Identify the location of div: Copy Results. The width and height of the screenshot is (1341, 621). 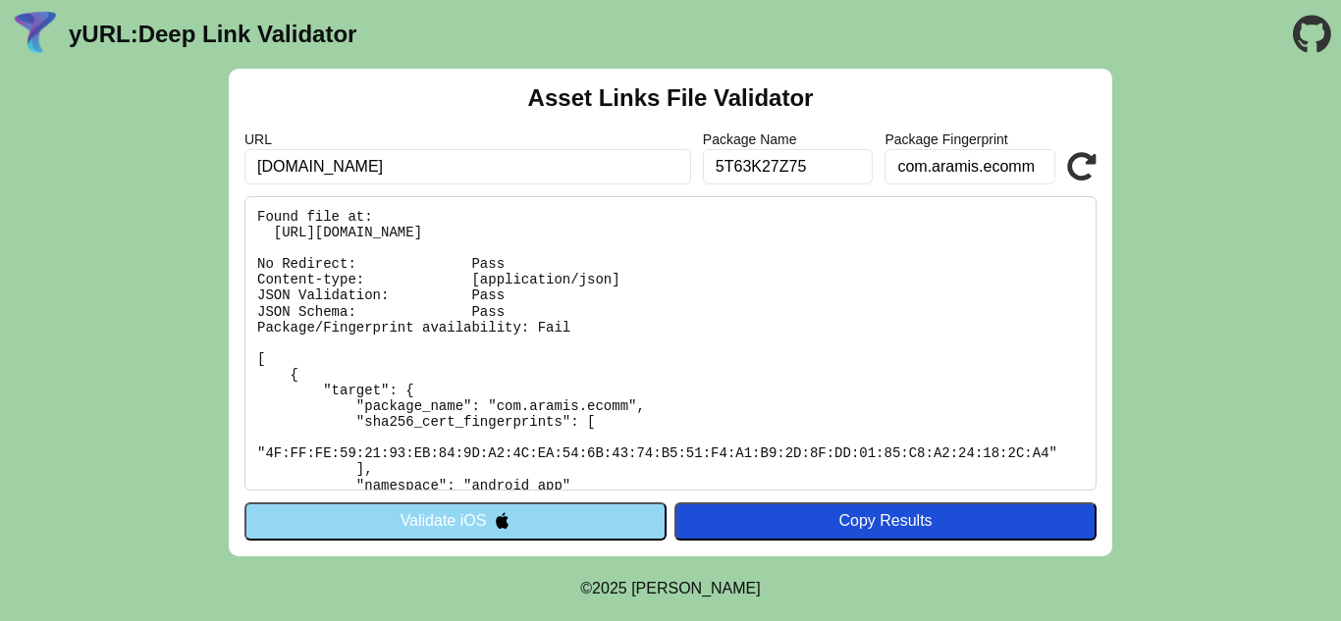
(885, 521).